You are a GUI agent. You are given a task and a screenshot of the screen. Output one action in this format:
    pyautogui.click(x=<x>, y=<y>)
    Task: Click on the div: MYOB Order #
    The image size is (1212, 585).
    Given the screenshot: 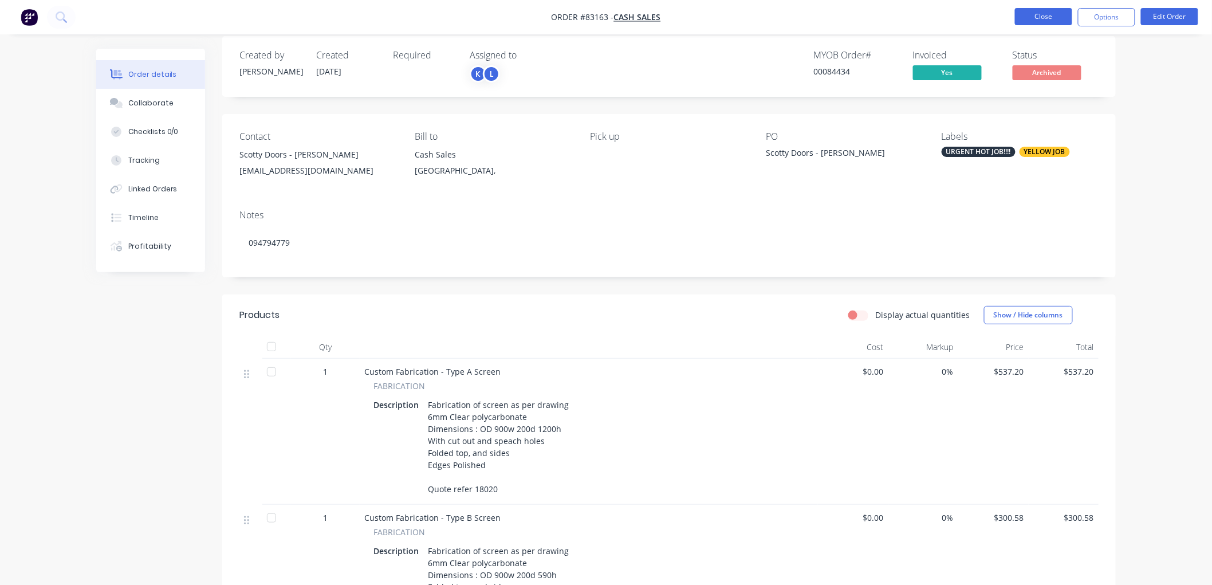 What is the action you would take?
    pyautogui.click(x=856, y=55)
    